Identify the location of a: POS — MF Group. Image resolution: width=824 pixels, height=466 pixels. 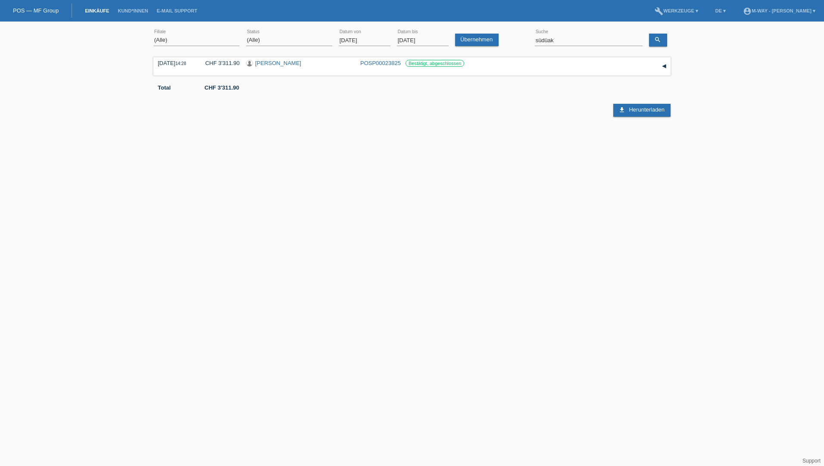
(36, 10).